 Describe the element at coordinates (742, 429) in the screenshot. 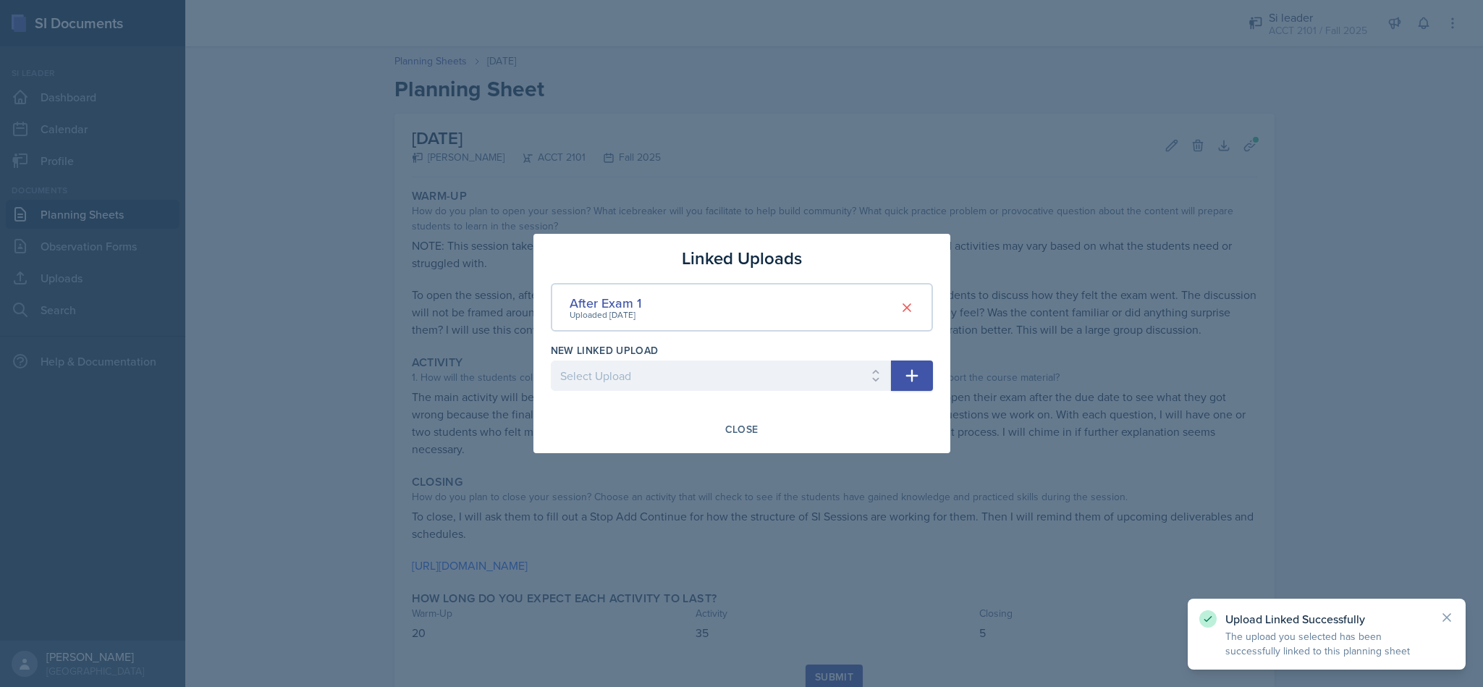

I see `div: Close` at that location.